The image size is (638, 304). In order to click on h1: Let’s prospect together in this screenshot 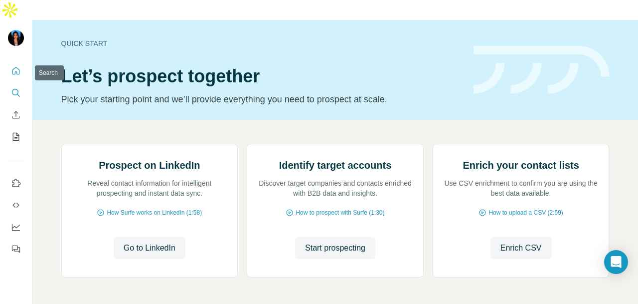, I will do `click(261, 76)`.